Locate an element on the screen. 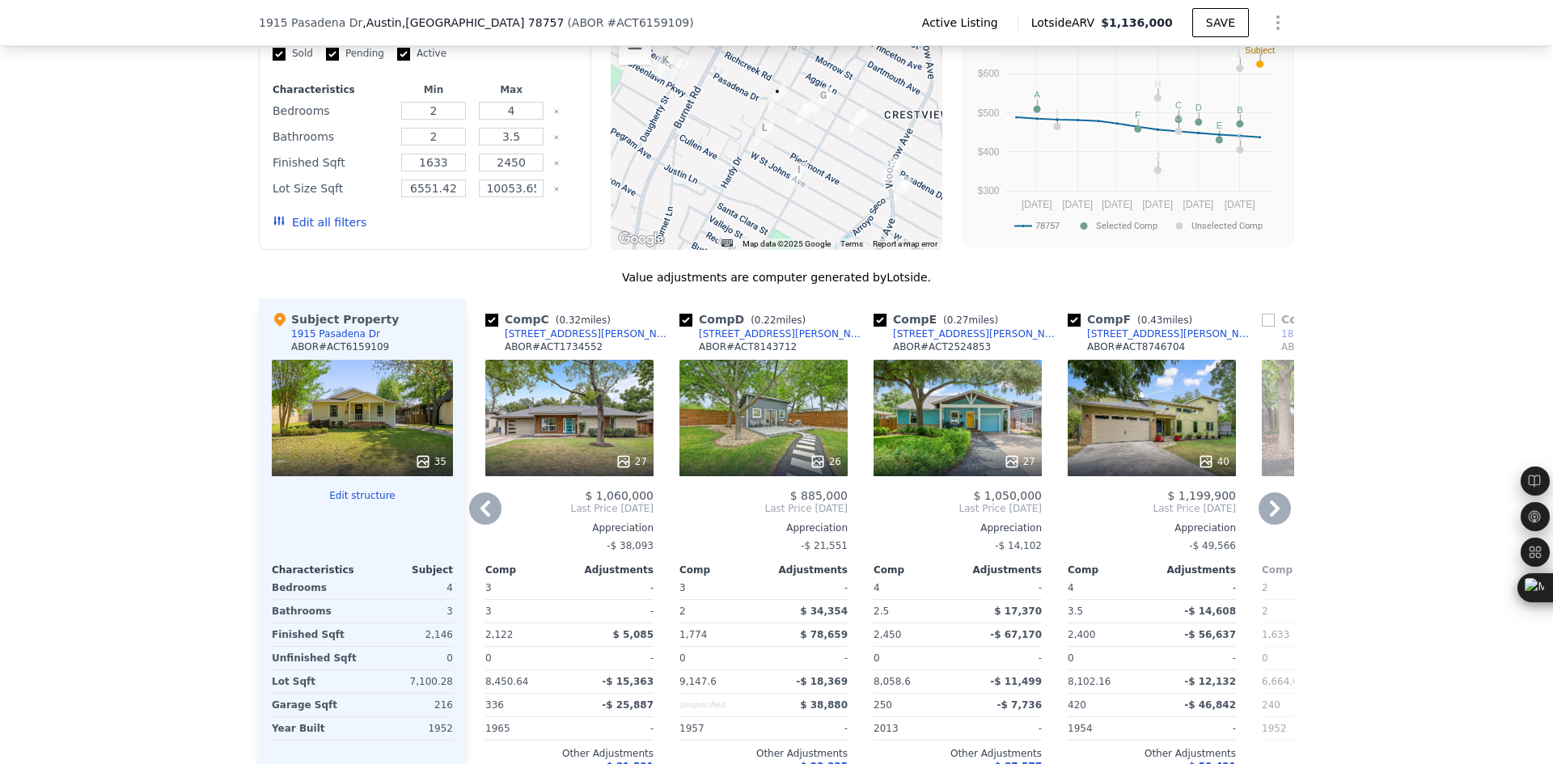 Image resolution: width=1553 pixels, height=764 pixels. div: Characteristics is located at coordinates (332, 90).